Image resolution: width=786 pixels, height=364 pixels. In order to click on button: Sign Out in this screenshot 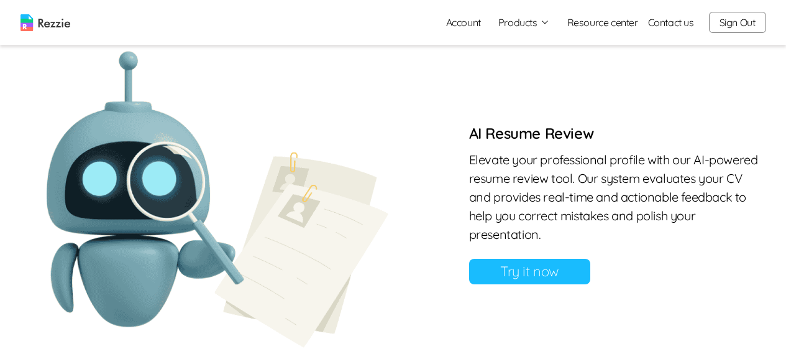, I will do `click(738, 22)`.